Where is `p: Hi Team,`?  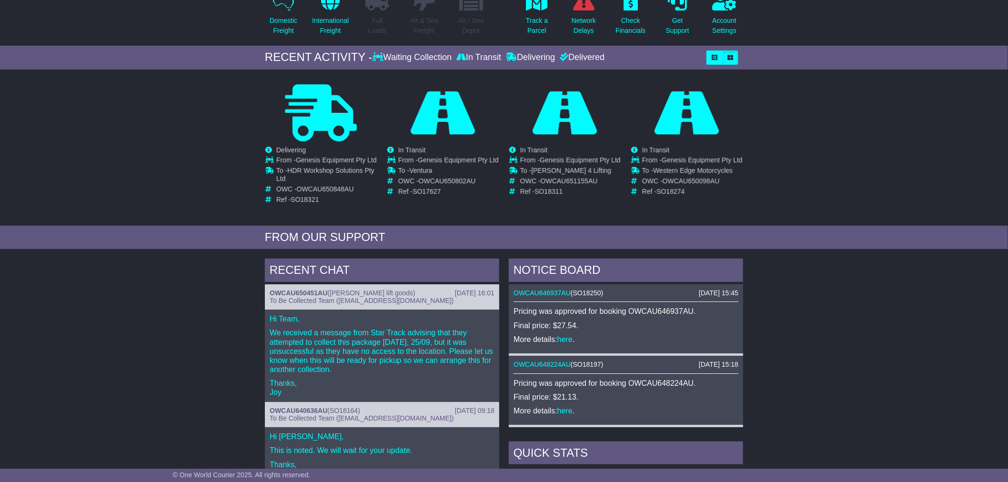 p: Hi Team, is located at coordinates (382, 319).